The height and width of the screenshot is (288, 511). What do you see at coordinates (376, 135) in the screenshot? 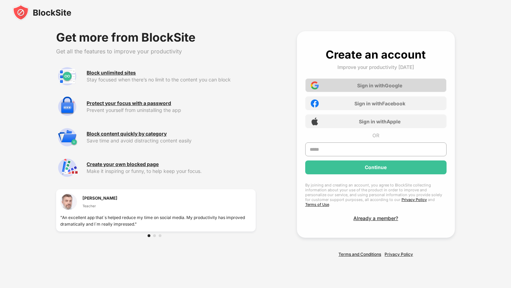
I see `div: OR` at bounding box center [376, 135].